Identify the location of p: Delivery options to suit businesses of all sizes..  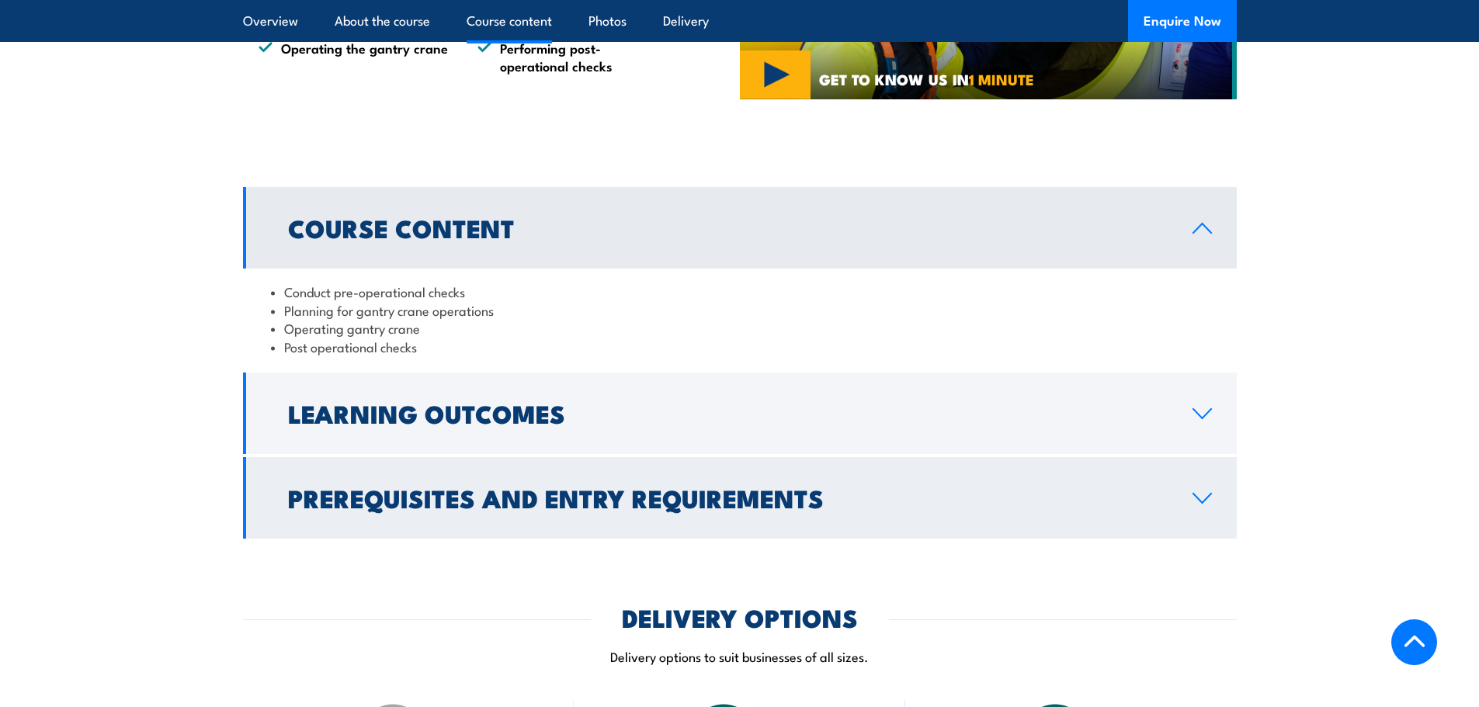
(740, 656).